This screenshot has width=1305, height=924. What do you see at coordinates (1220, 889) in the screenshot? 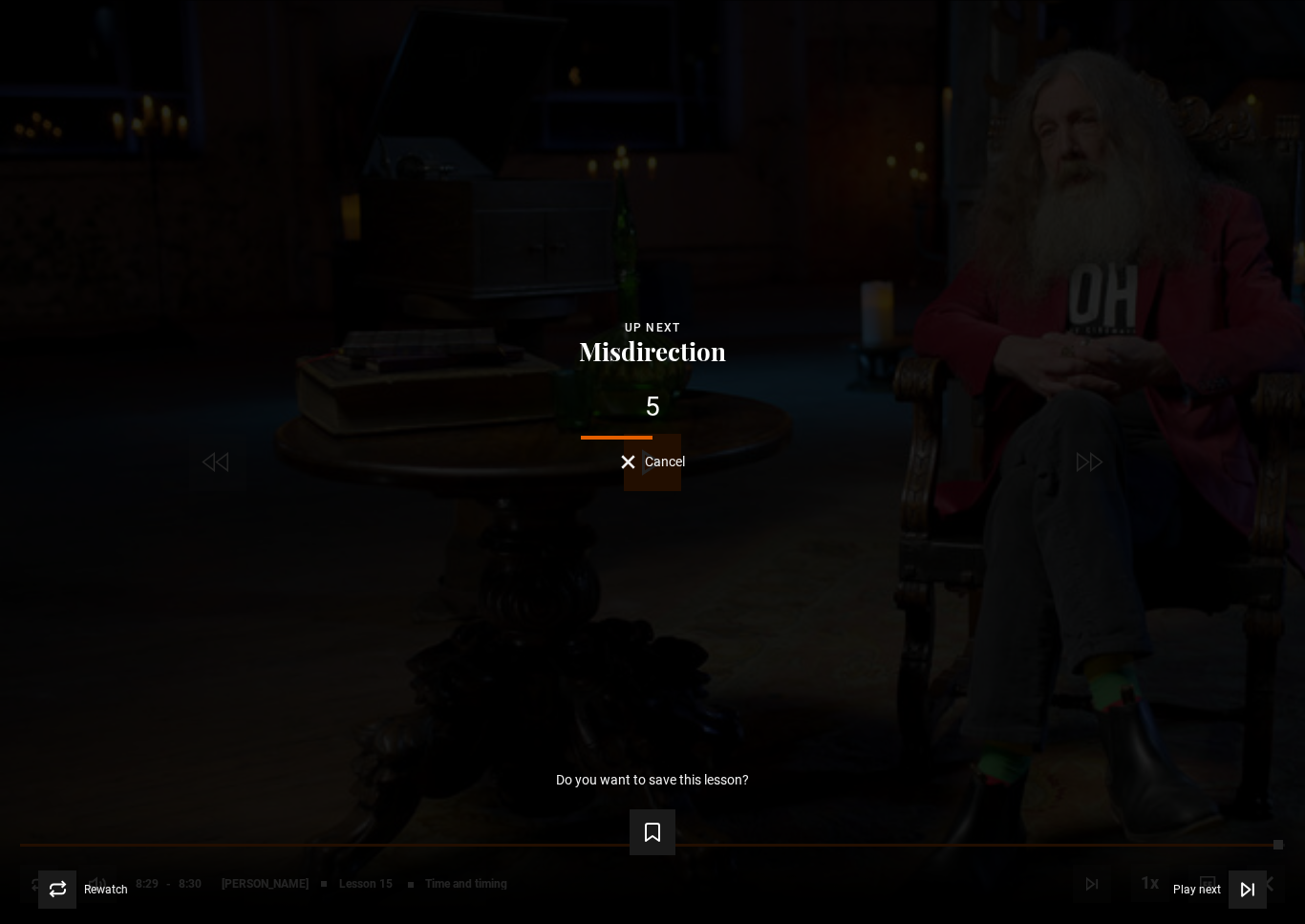
I see `button: Play next` at bounding box center [1220, 889].